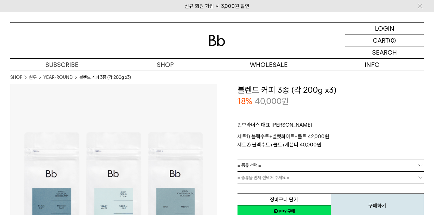 The height and width of the screenshot is (215, 434). What do you see at coordinates (62, 65) in the screenshot?
I see `p: SUBSCRIBE` at bounding box center [62, 65].